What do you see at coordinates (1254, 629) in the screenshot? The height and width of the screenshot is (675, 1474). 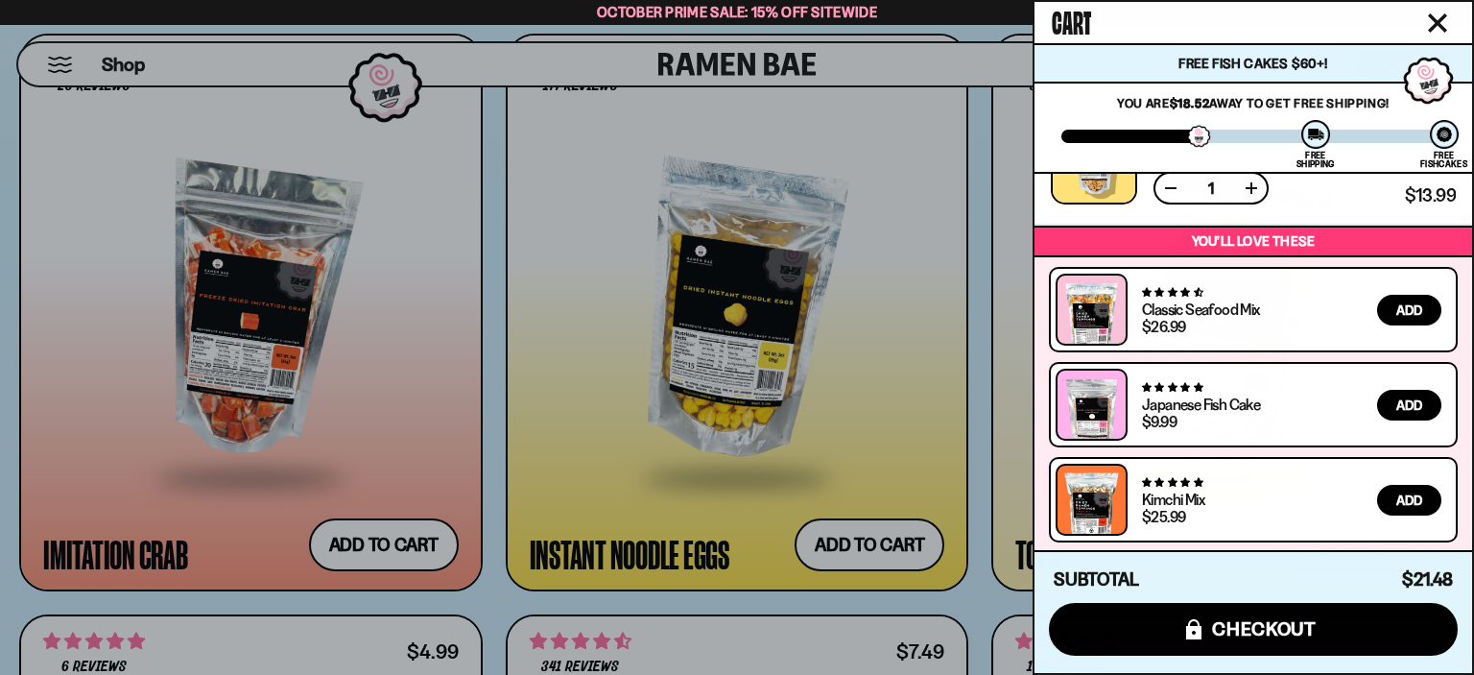 I see `button: checkout` at bounding box center [1254, 629].